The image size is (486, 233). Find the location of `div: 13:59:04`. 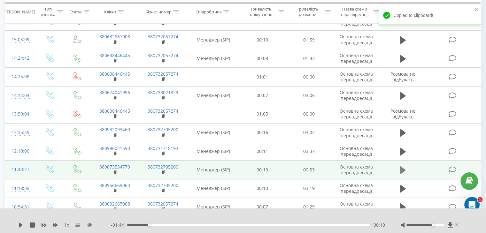

div: 13:59:04 is located at coordinates (20, 114).